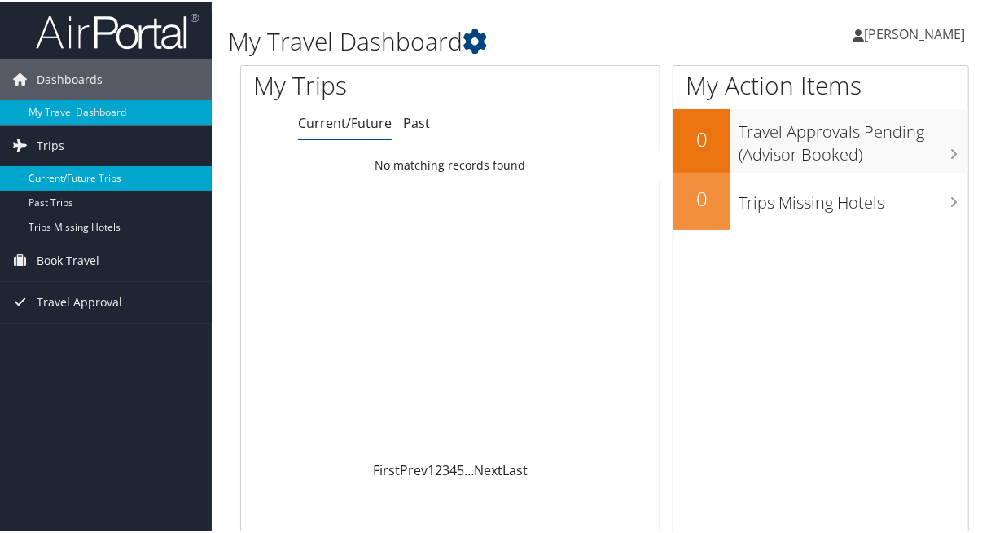  Describe the element at coordinates (69, 78) in the screenshot. I see `span: Dashboards` at that location.